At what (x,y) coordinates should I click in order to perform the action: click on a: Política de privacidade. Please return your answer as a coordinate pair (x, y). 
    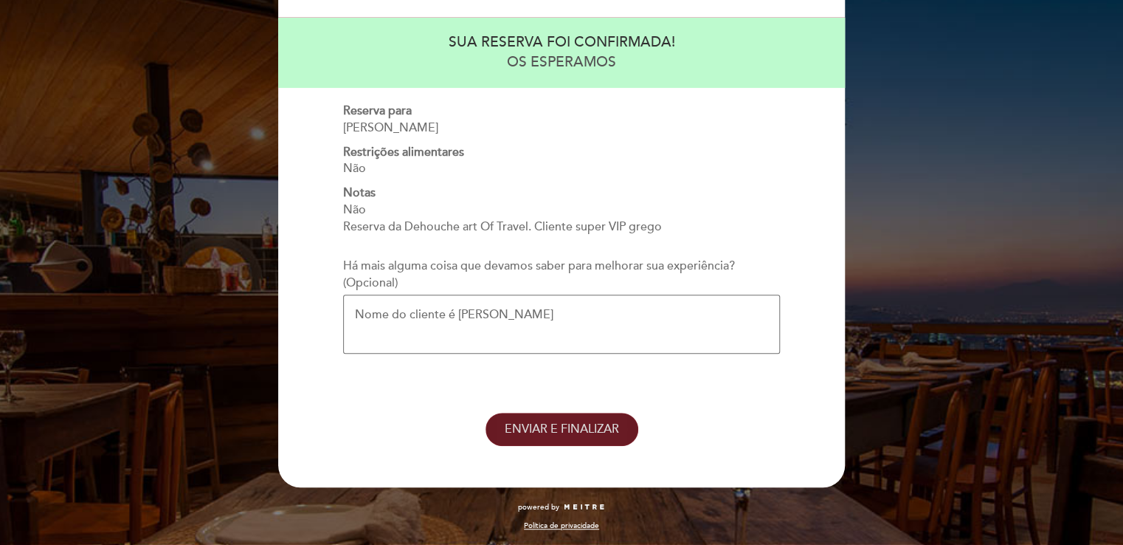
    Looking at the image, I should click on (562, 526).